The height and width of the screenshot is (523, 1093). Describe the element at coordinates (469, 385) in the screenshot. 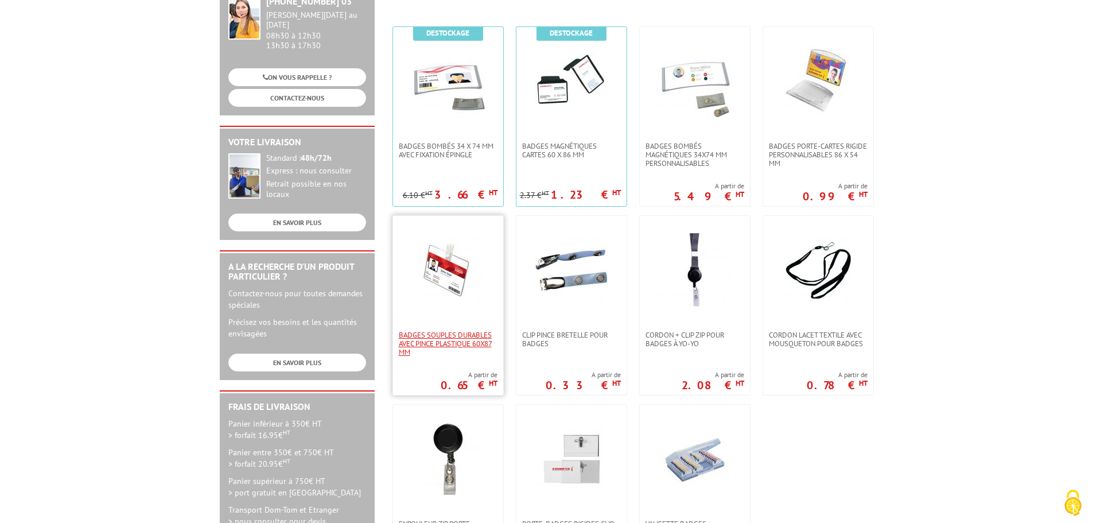

I see `p: 0.65 €` at that location.